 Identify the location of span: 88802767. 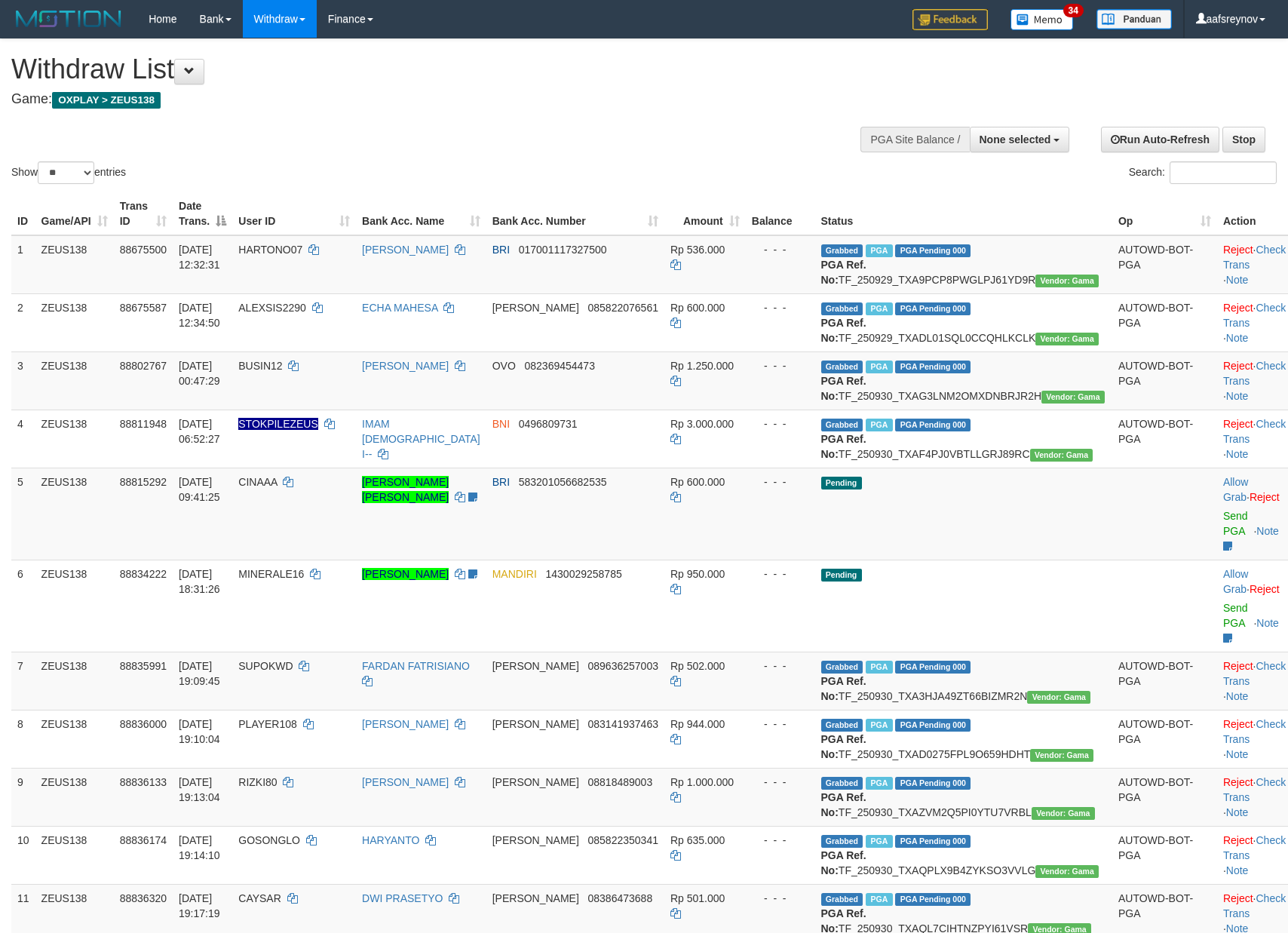
(143, 366).